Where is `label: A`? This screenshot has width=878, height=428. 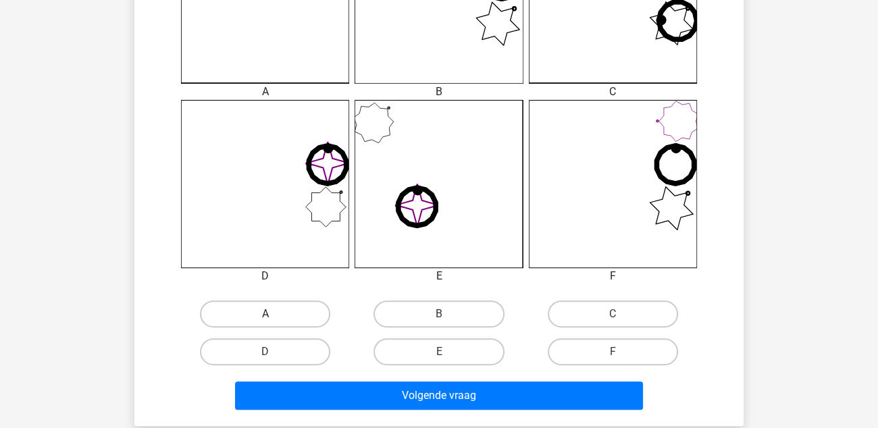
label: A is located at coordinates (265, 314).